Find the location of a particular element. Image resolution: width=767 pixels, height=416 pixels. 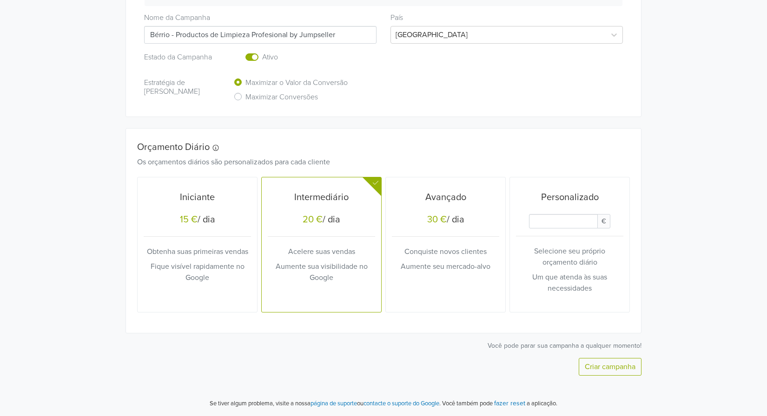

div: 30 € is located at coordinates (437, 220).